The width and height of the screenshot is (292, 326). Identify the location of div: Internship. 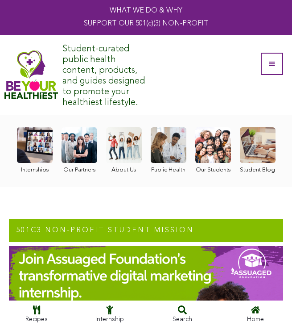
(110, 319).